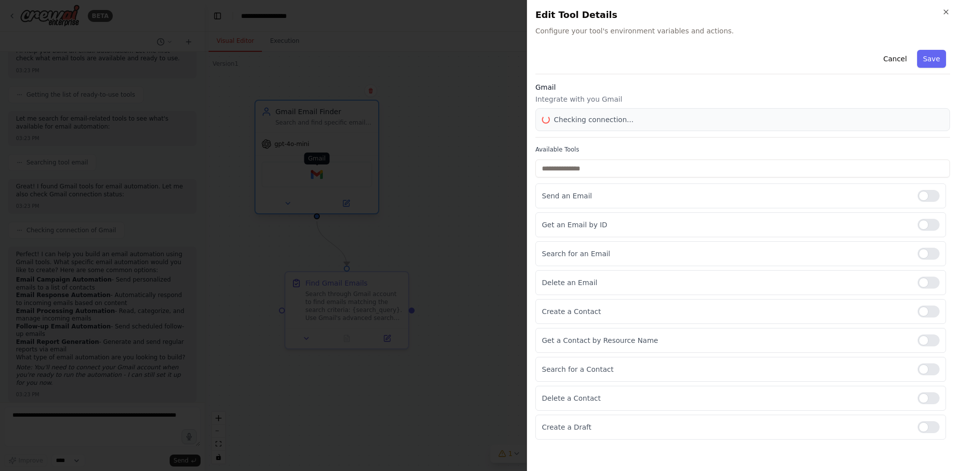 The height and width of the screenshot is (471, 958). Describe the element at coordinates (895, 59) in the screenshot. I see `button: Cancel` at that location.